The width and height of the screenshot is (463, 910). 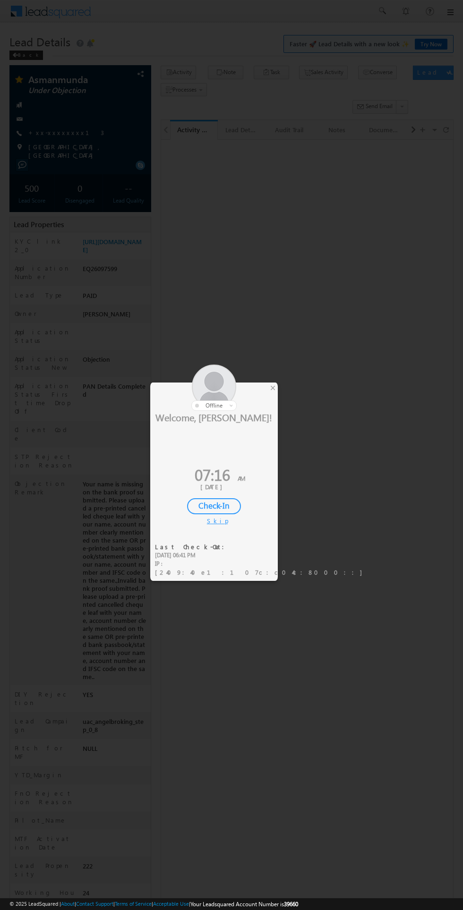 I want to click on a: Contact Support, so click(x=94, y=903).